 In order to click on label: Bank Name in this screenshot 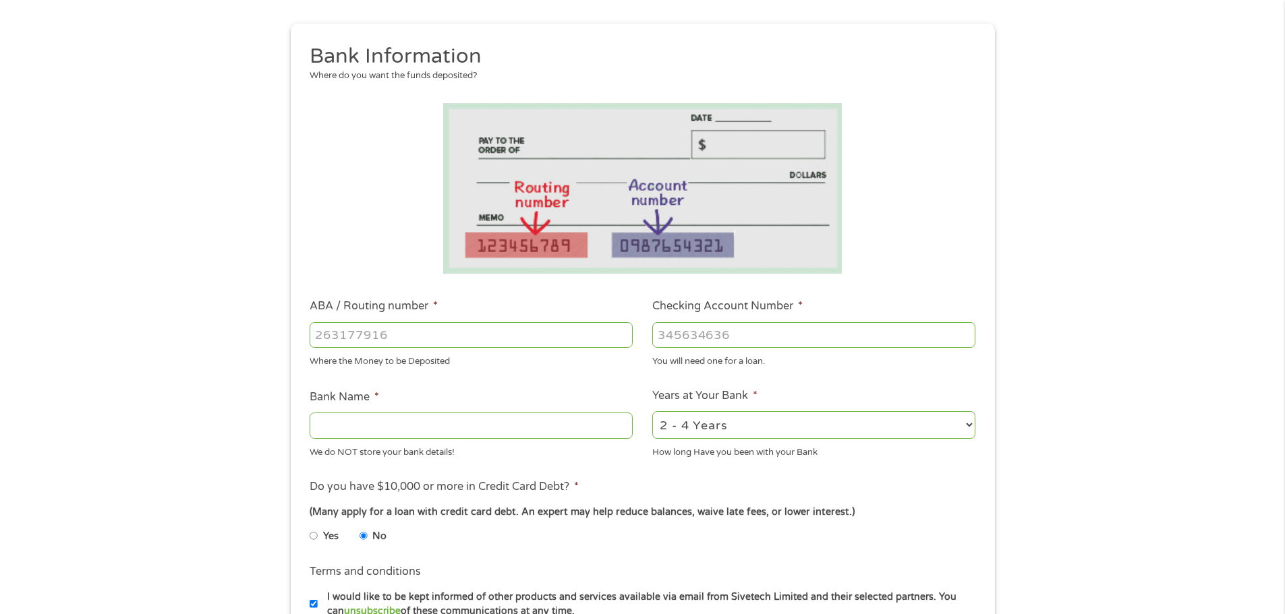, I will do `click(344, 397)`.